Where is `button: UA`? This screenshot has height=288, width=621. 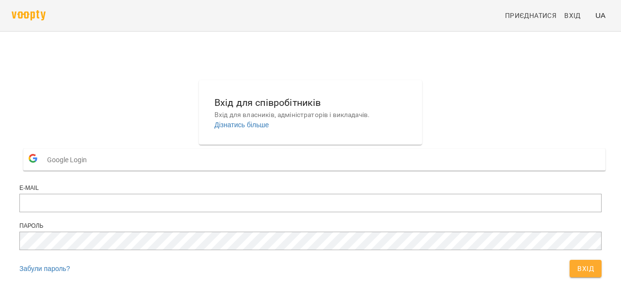 button: UA is located at coordinates (600, 15).